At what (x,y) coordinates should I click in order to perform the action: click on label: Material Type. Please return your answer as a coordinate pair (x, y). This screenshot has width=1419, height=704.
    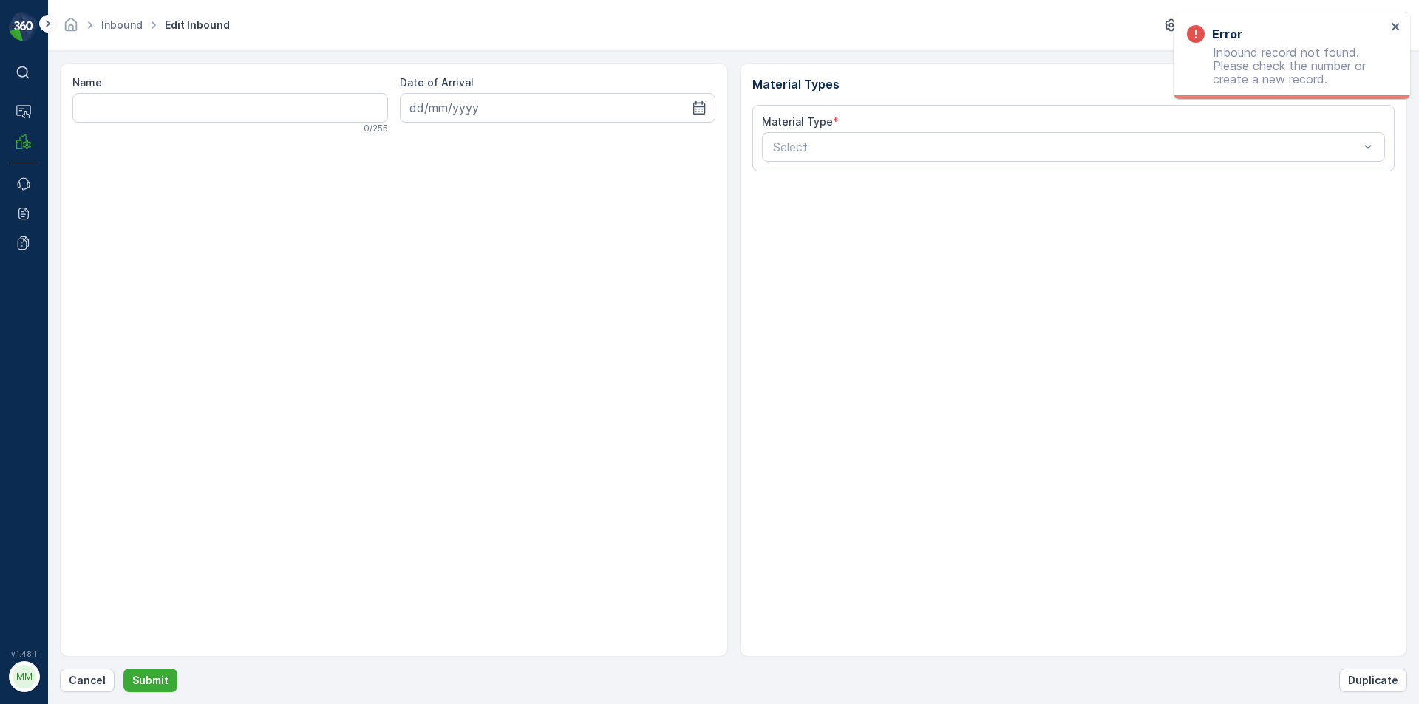
    Looking at the image, I should click on (797, 121).